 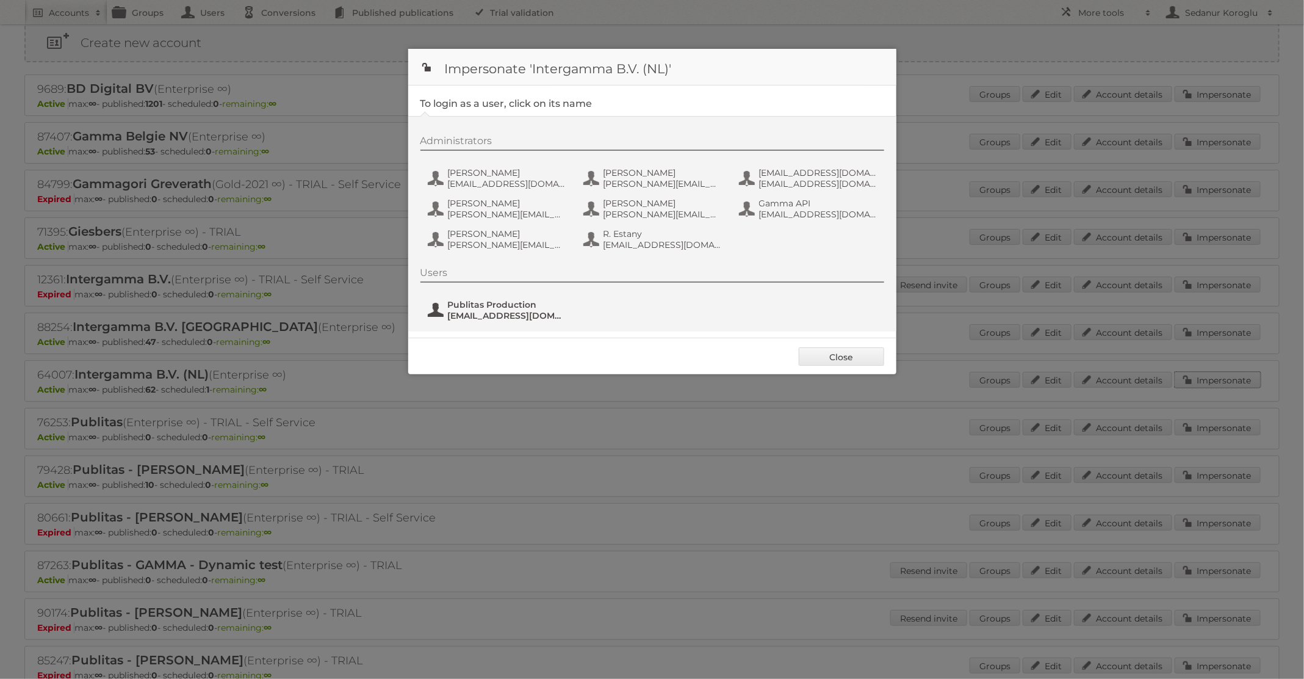 I want to click on span: R. Estany, so click(x=663, y=234).